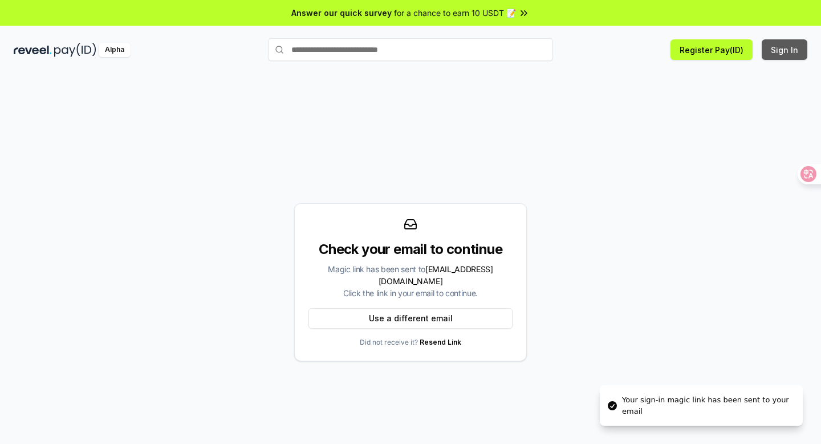 This screenshot has width=821, height=444. Describe the element at coordinates (75, 50) in the screenshot. I see `img: pay_id` at that location.